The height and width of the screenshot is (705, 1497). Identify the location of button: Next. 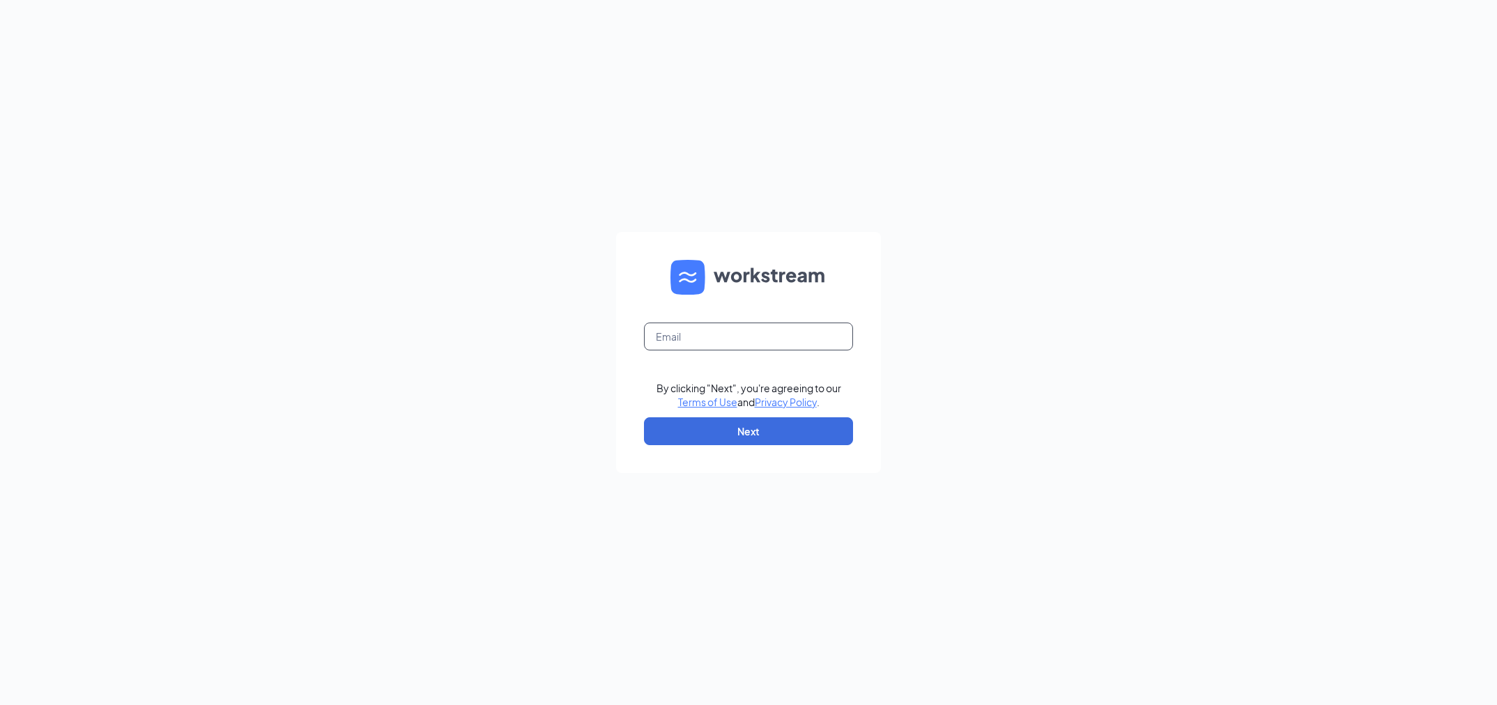
(748, 431).